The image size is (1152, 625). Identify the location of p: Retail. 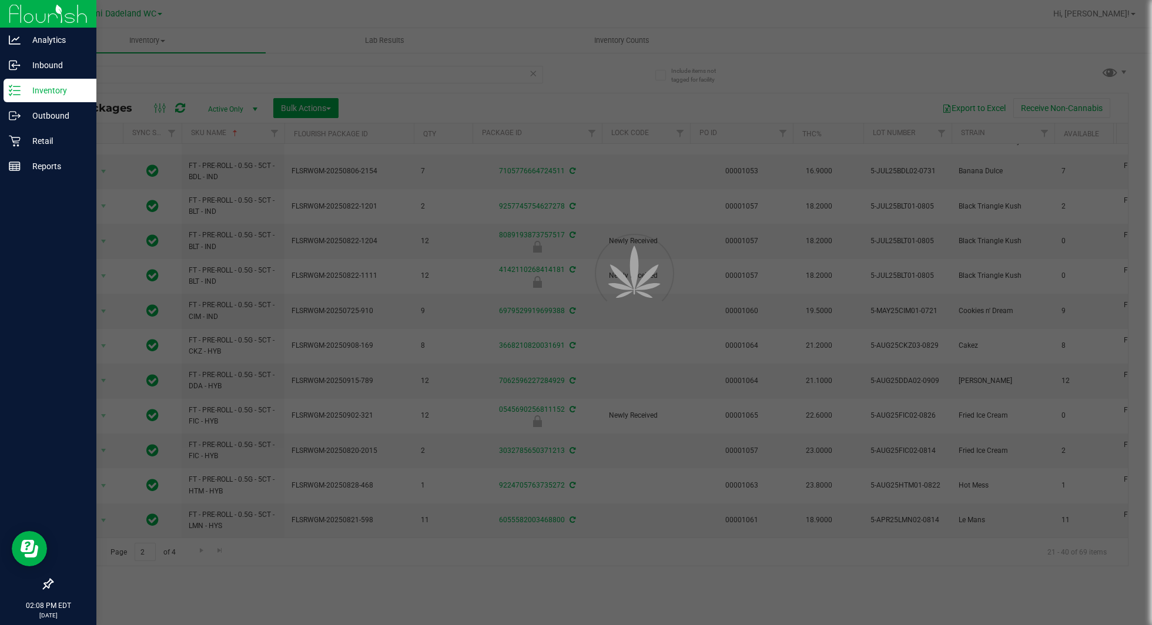
(56, 141).